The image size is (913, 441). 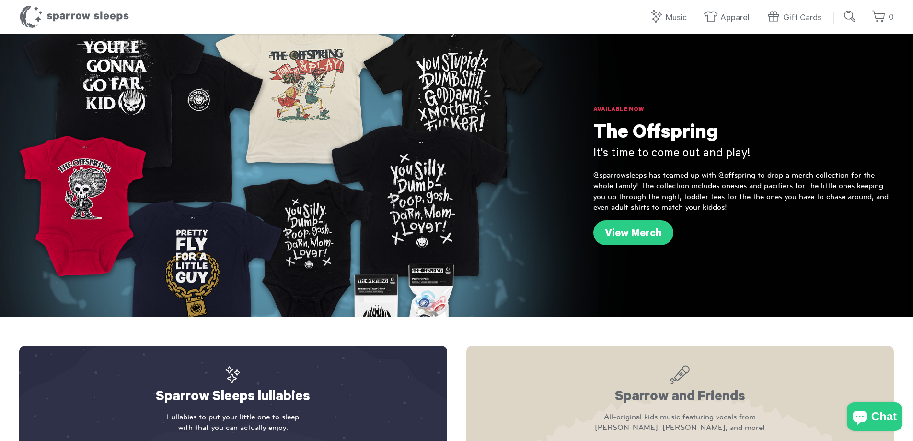 I want to click on span: with that you can actually enjoy., so click(x=233, y=427).